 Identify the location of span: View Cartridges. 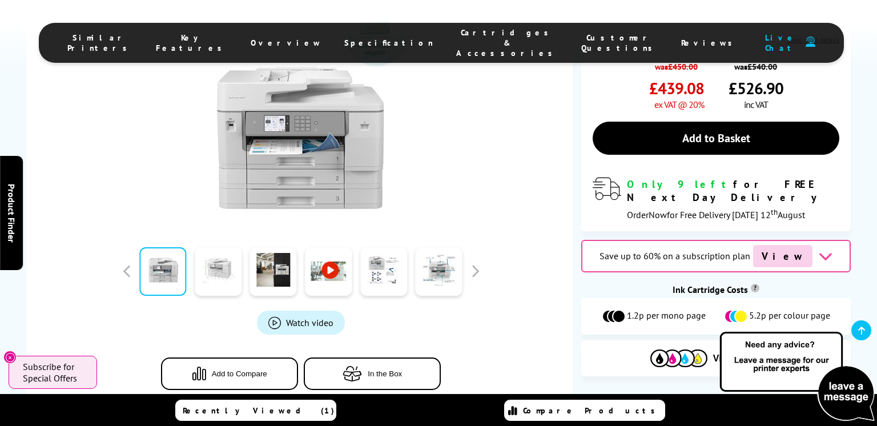
(748, 359).